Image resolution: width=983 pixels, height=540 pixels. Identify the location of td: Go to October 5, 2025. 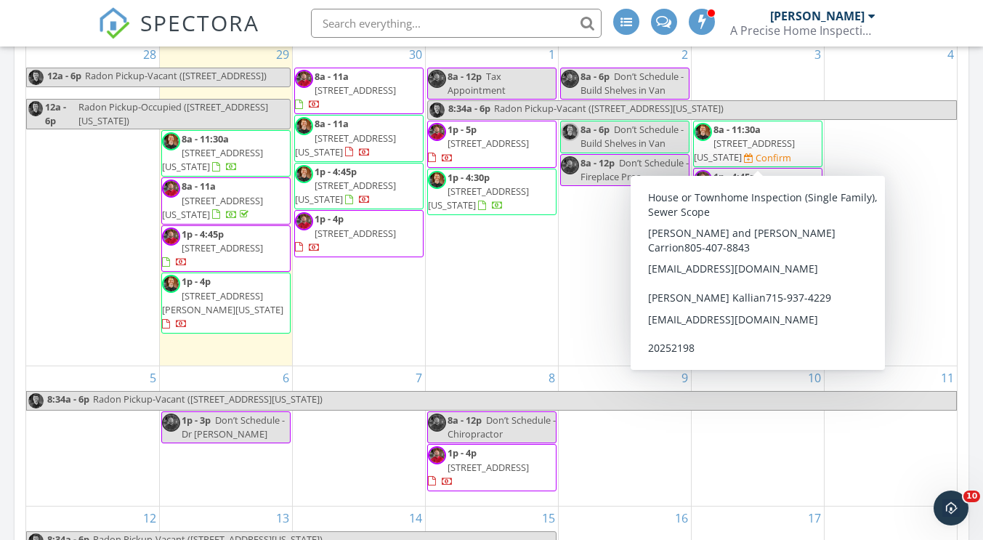
(92, 436).